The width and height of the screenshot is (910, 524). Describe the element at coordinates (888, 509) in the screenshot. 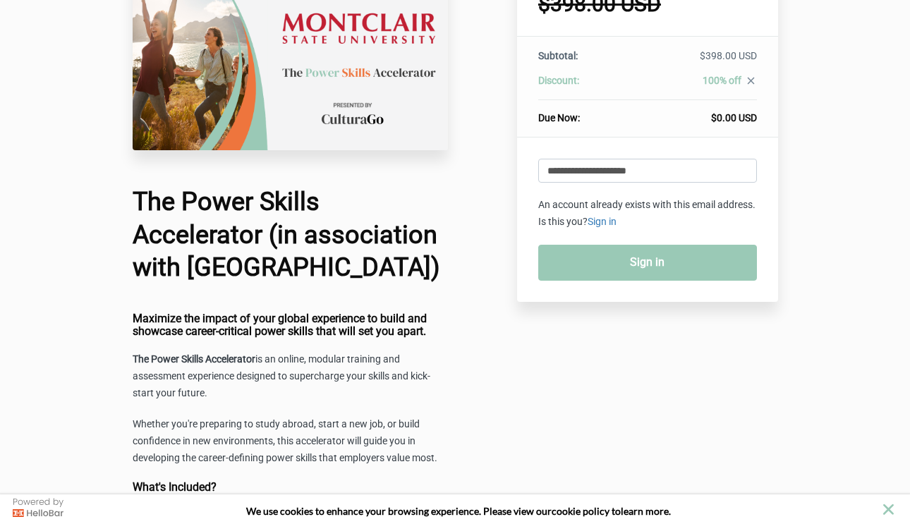

I see `button: close` at that location.